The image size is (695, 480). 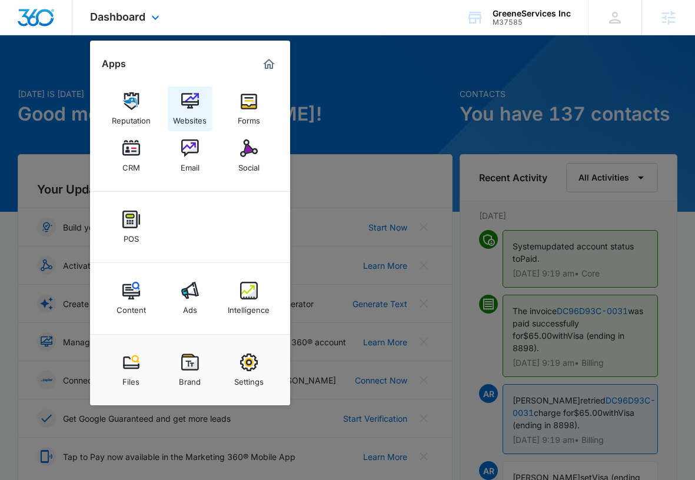 What do you see at coordinates (269, 64) in the screenshot?
I see `a: Marketing 360® Dashboard` at bounding box center [269, 64].